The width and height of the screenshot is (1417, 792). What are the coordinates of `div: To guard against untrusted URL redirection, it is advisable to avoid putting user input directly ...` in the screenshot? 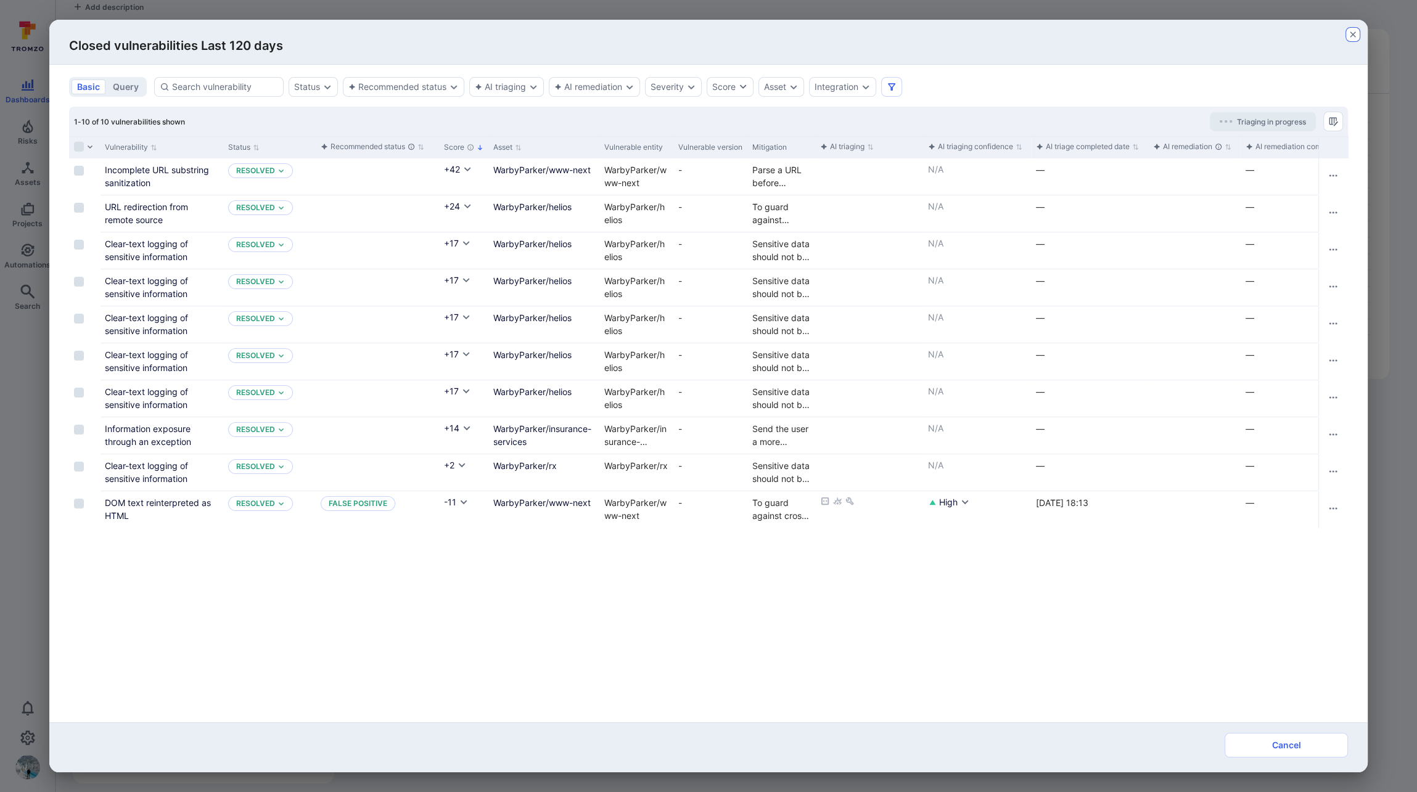 It's located at (781, 213).